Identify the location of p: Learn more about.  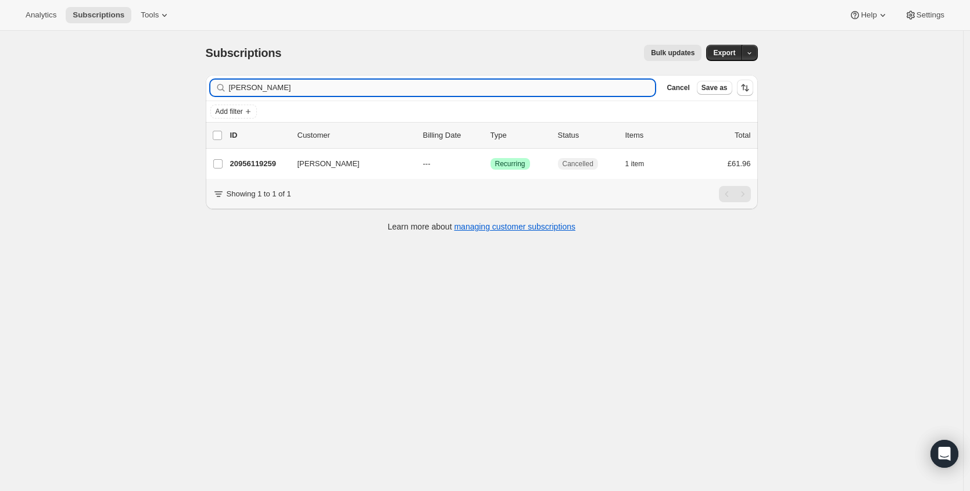
(481, 227).